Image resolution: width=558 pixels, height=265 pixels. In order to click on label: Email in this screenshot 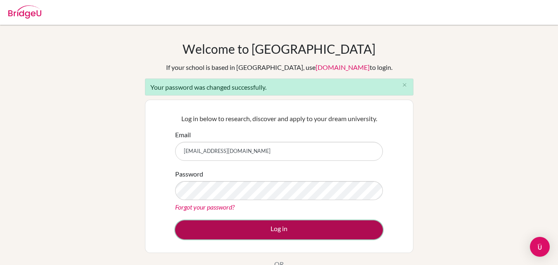, I will do `click(183, 135)`.